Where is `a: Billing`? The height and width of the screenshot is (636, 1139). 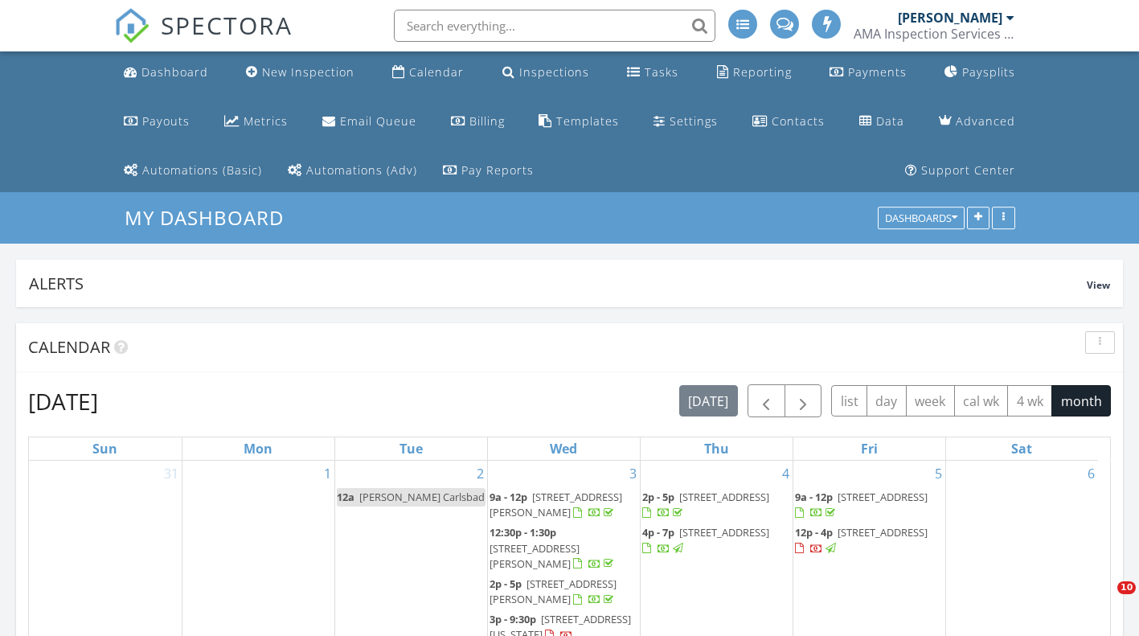 a: Billing is located at coordinates (478, 121).